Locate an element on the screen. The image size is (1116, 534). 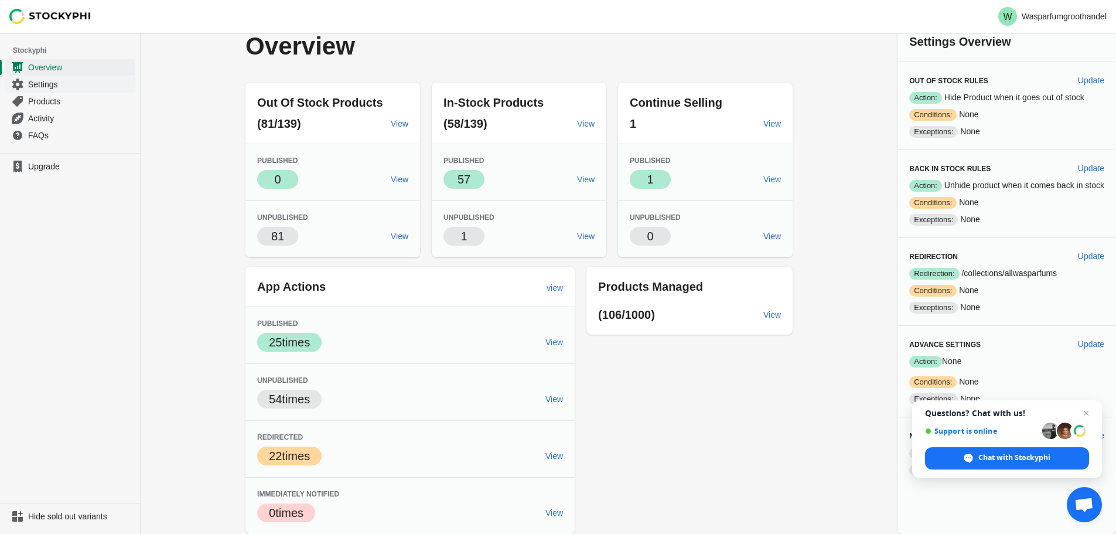
span: Products is located at coordinates (80, 101).